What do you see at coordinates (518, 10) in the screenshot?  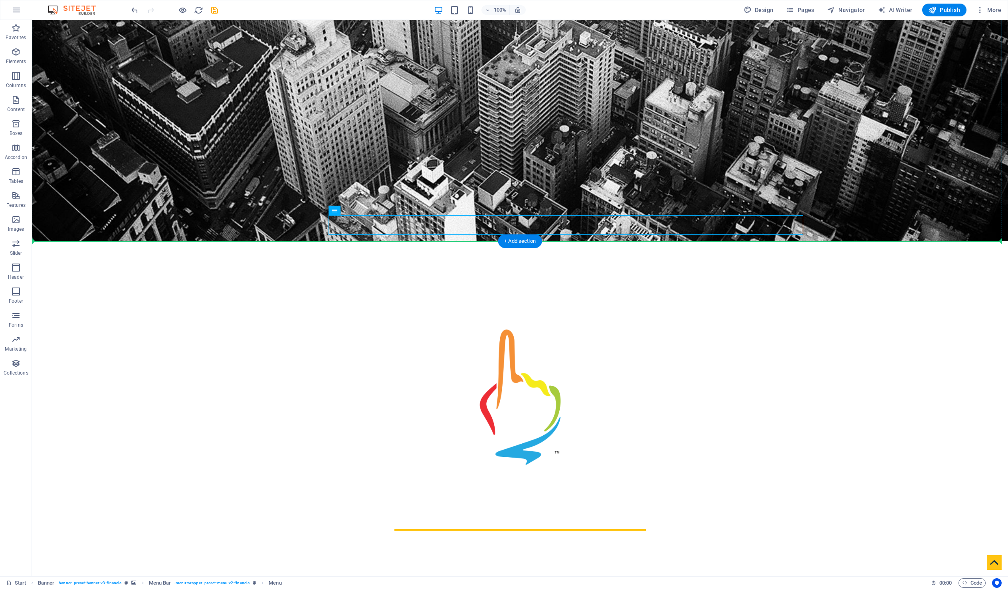 I see `i: On resize automatically adjust zoom level to fit chosen device.` at bounding box center [518, 10].